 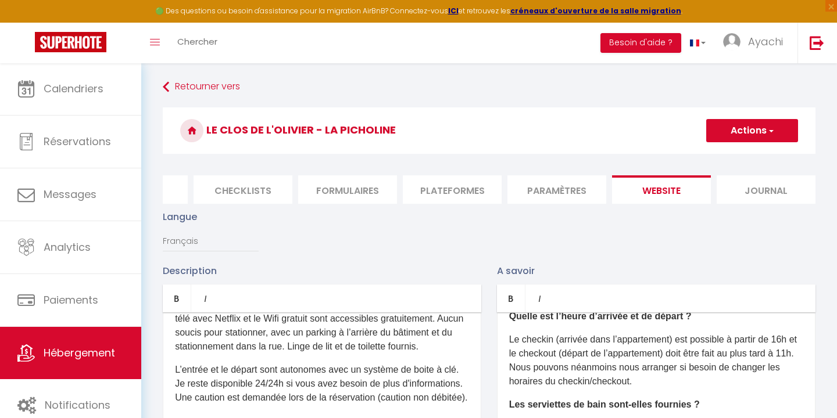 What do you see at coordinates (640, 43) in the screenshot?
I see `button: Besoin d'aide ?` at bounding box center [640, 43].